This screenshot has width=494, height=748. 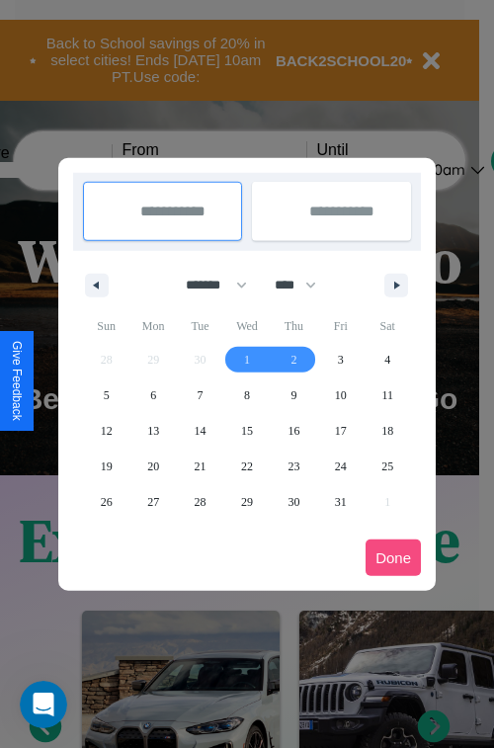 I want to click on button: 7, so click(x=200, y=395).